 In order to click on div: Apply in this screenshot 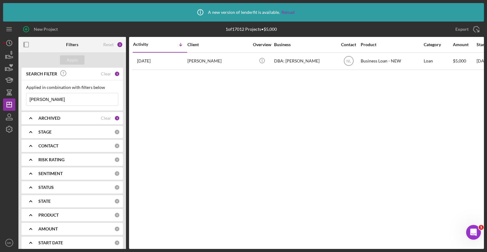, I will do `click(72, 60)`.